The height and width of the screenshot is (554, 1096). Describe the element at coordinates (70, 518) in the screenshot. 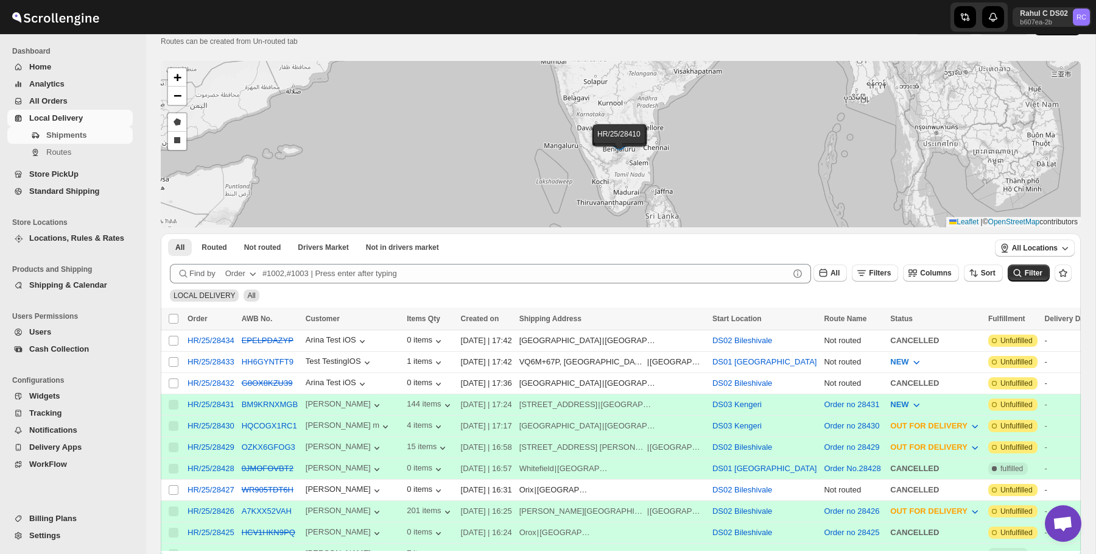

I see `button: Billing Plans` at that location.